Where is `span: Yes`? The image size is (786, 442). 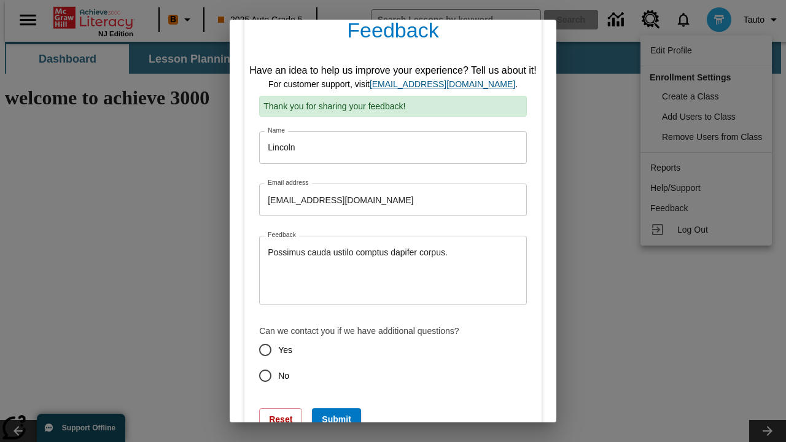
span: Yes is located at coordinates (285, 350).